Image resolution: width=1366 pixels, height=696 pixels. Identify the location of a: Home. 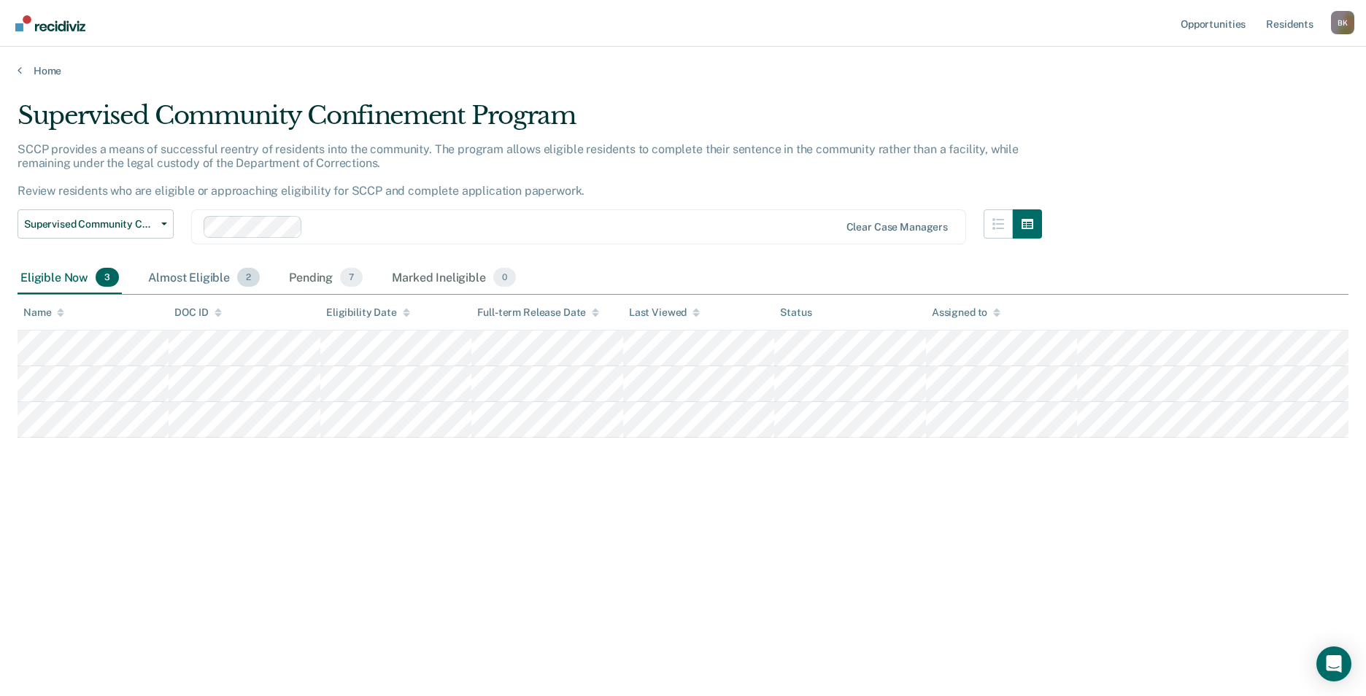
(683, 71).